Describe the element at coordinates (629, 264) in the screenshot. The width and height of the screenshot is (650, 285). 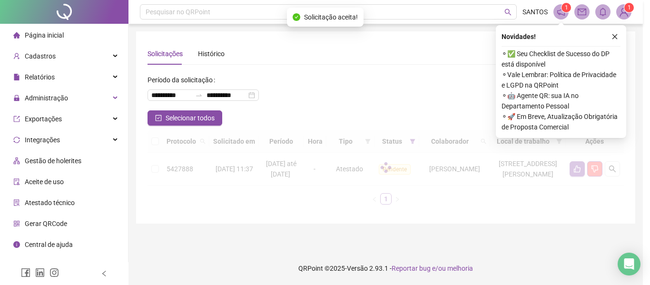
I see `div: Open Intercom Messenger` at that location.